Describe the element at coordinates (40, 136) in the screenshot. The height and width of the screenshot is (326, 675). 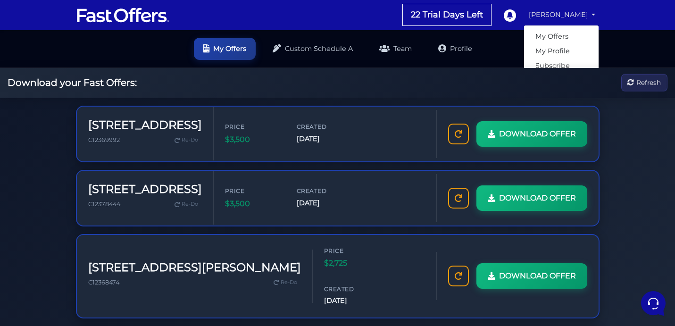
I see `span: Find an Answer` at that location.